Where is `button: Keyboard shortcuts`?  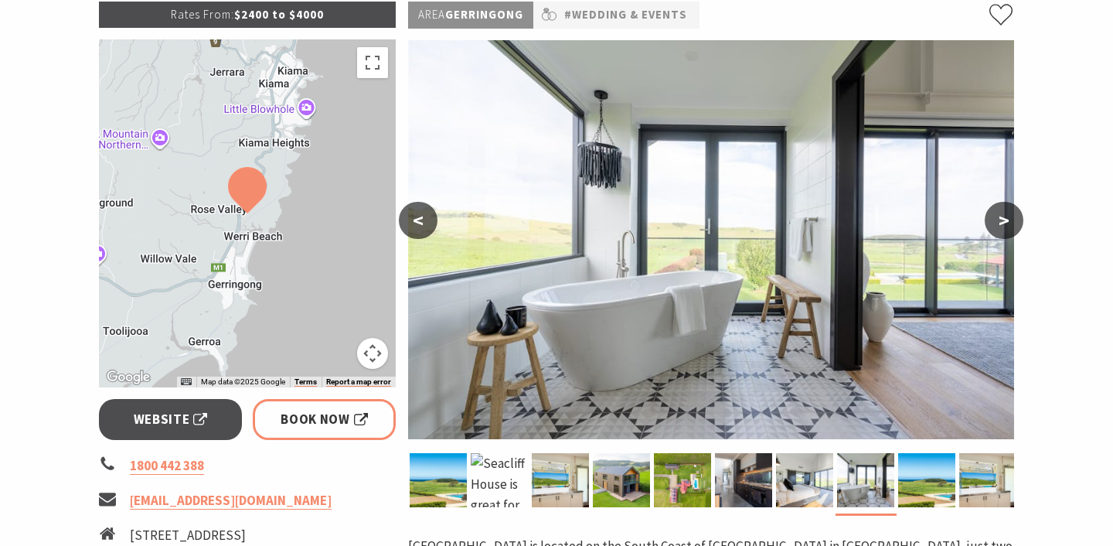
button: Keyboard shortcuts is located at coordinates (186, 382).